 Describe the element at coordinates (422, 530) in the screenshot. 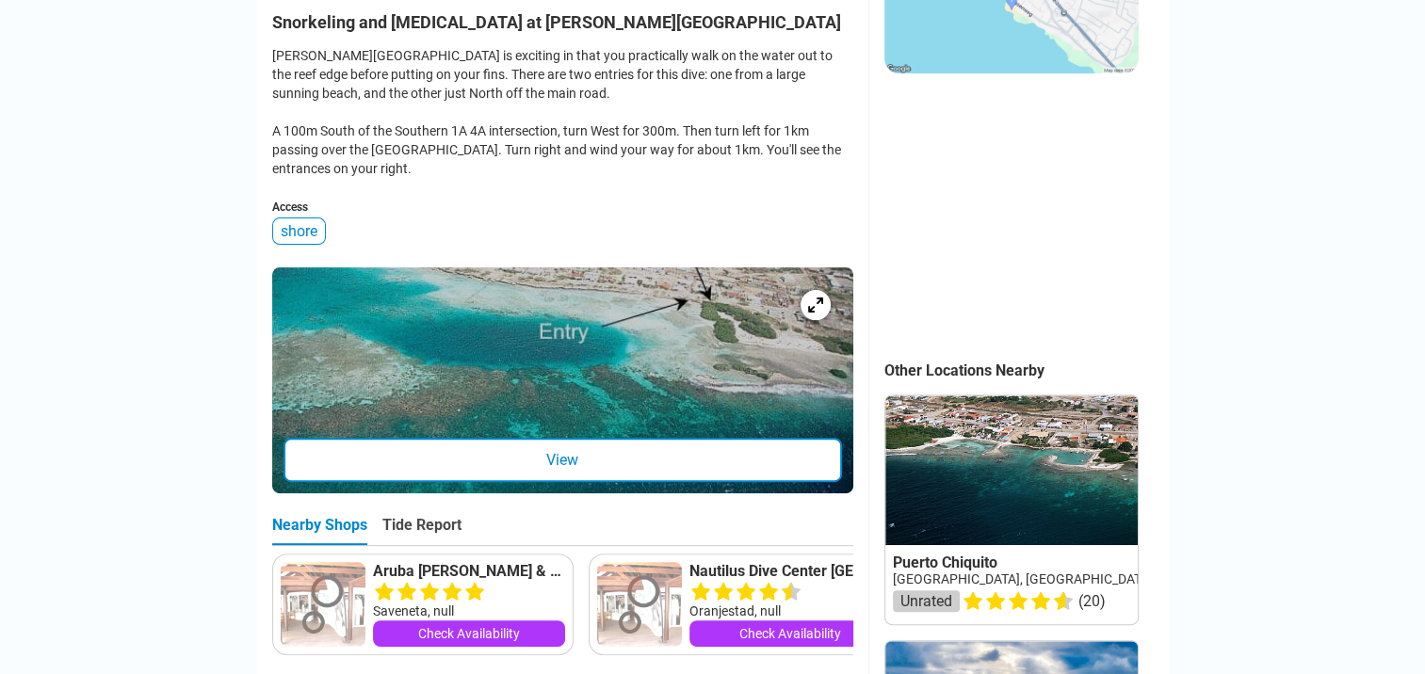

I see `div: Tide Report` at that location.